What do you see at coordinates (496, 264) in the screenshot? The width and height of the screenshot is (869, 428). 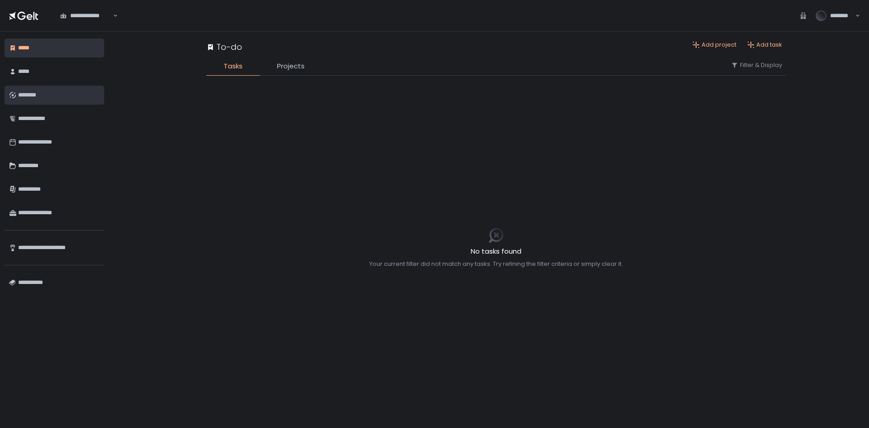 I see `div: Your current filter did not match any tasks. Try refining the filter criteria or simply clear it.` at bounding box center [496, 264].